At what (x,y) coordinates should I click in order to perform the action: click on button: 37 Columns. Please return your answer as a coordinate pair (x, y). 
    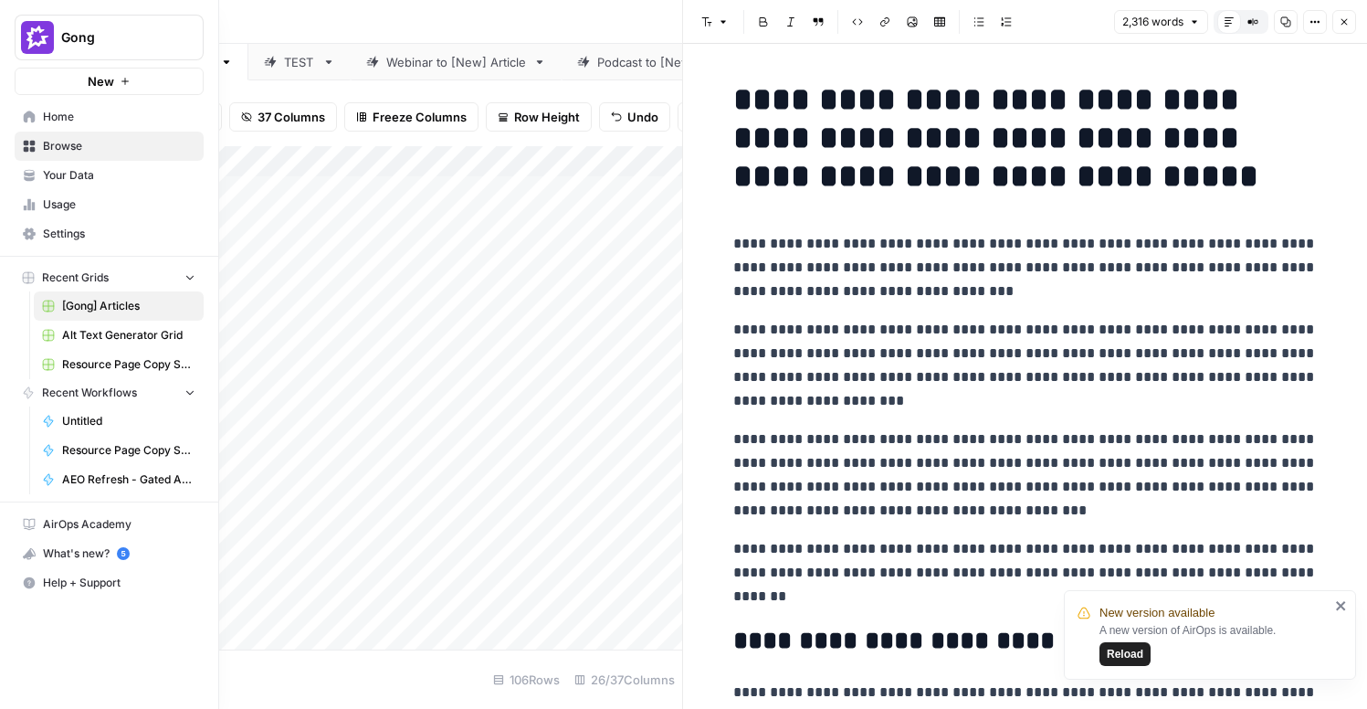
    Looking at the image, I should click on (283, 117).